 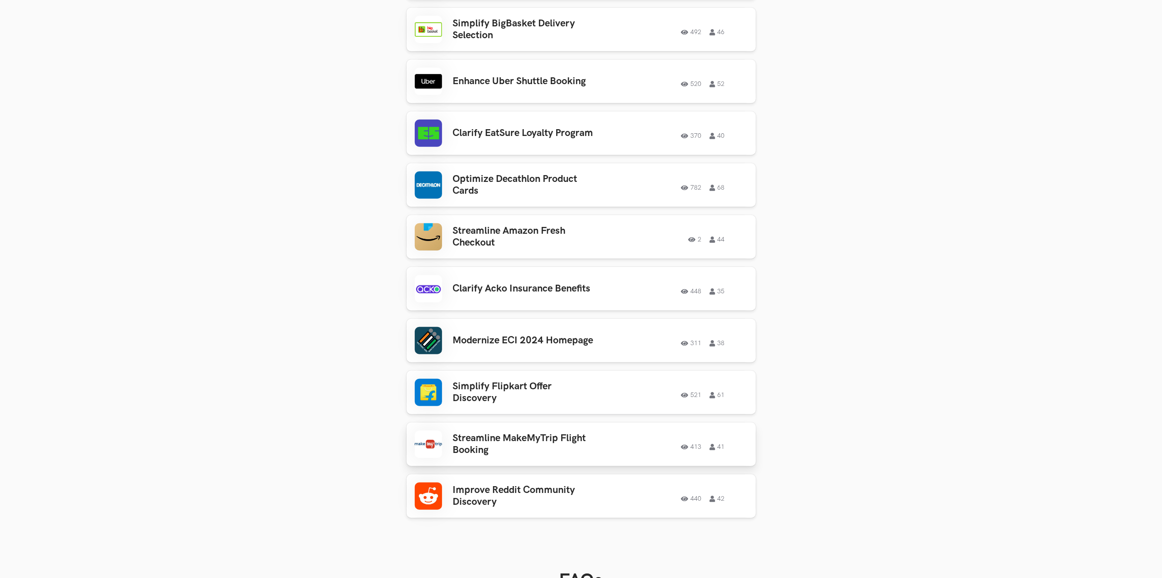 What do you see at coordinates (717, 499) in the screenshot?
I see `span: 42` at bounding box center [717, 499].